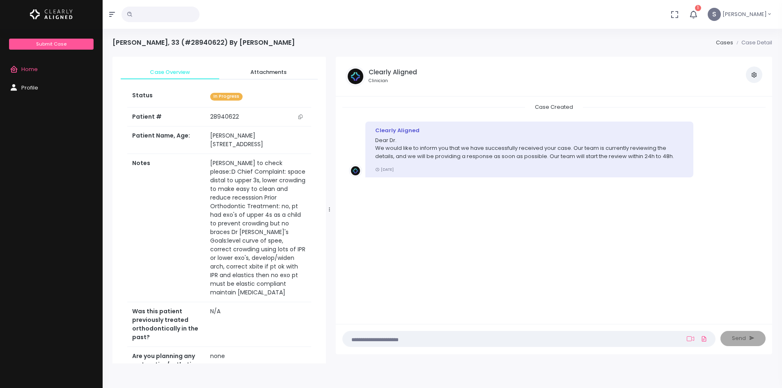  Describe the element at coordinates (258, 117) in the screenshot. I see `td: 28940622` at that location.